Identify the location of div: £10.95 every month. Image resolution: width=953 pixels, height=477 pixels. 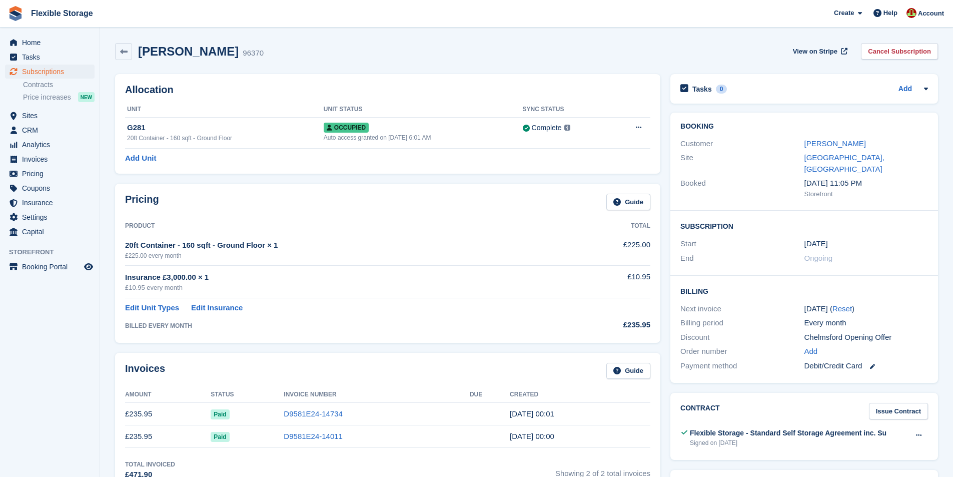
(348, 288).